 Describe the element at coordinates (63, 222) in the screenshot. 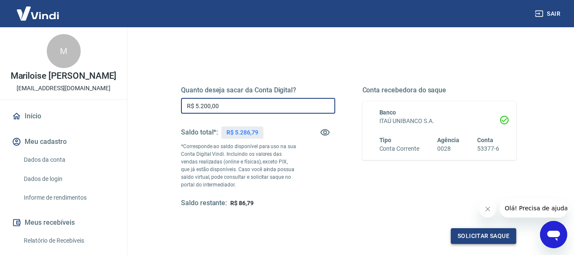

I see `button: Meus recebíveis` at that location.